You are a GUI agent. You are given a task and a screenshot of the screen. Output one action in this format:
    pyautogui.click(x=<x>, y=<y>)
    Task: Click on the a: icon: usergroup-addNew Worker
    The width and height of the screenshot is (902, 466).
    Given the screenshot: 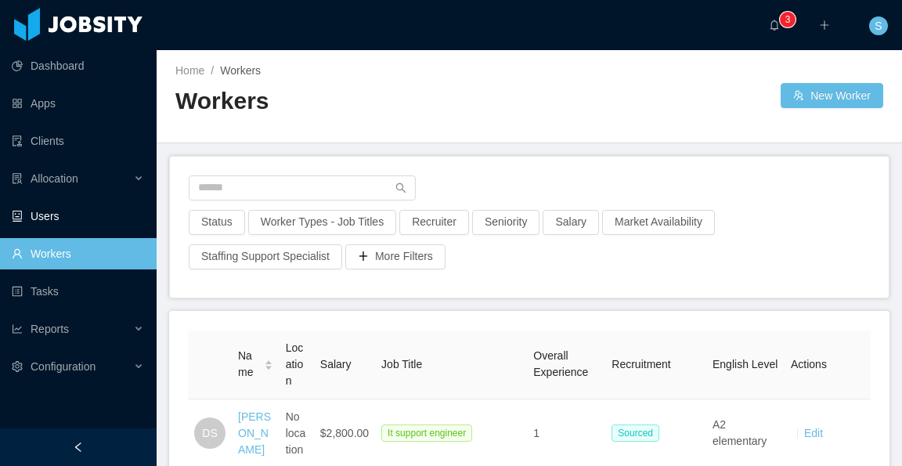 What is the action you would take?
    pyautogui.click(x=832, y=96)
    